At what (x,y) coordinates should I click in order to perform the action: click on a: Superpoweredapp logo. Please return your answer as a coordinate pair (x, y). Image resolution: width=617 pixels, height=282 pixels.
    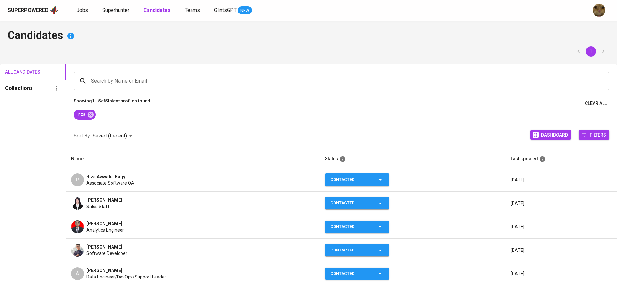
    Looking at the image, I should click on (33, 10).